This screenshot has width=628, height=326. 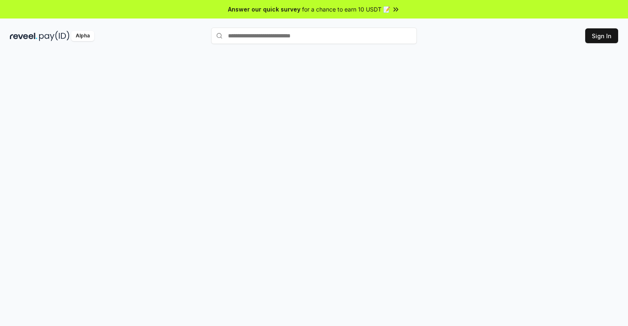 What do you see at coordinates (601, 36) in the screenshot?
I see `button: Sign In` at bounding box center [601, 36].